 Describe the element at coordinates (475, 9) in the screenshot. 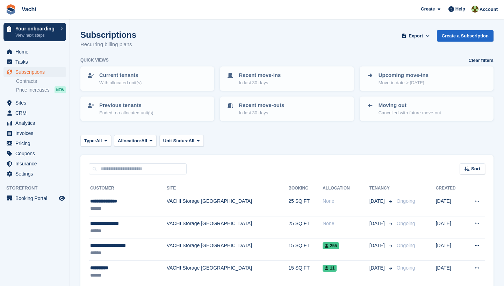

I see `img: Anete Gre` at that location.